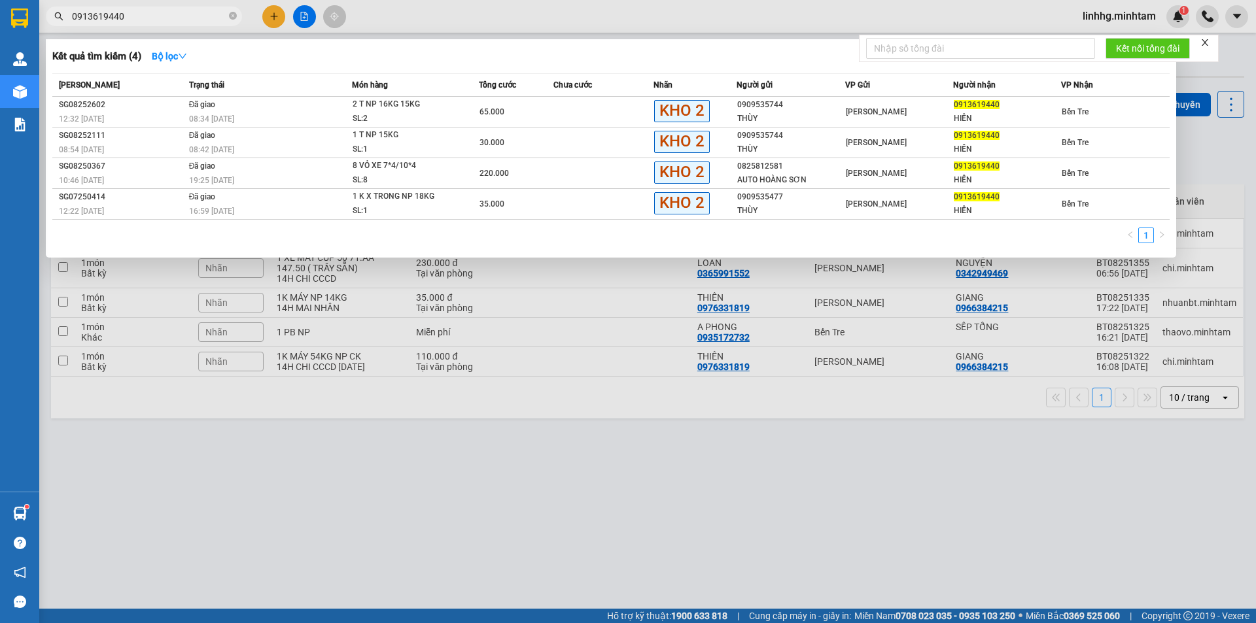  What do you see at coordinates (402, 166) in the screenshot?
I see `div: 8 VỎ XE 7*4/10*4` at bounding box center [402, 166].